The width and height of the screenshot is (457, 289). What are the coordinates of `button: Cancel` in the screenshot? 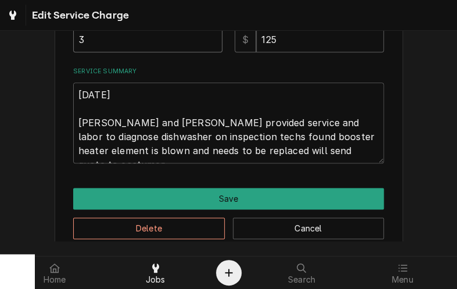 It's located at (308, 228).